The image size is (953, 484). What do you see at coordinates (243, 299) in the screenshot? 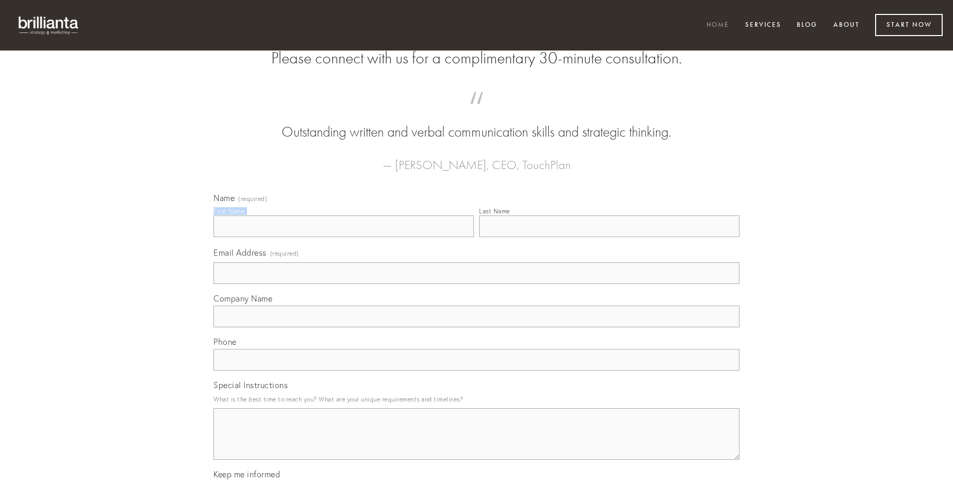
I see `span: Company Name` at bounding box center [243, 299].